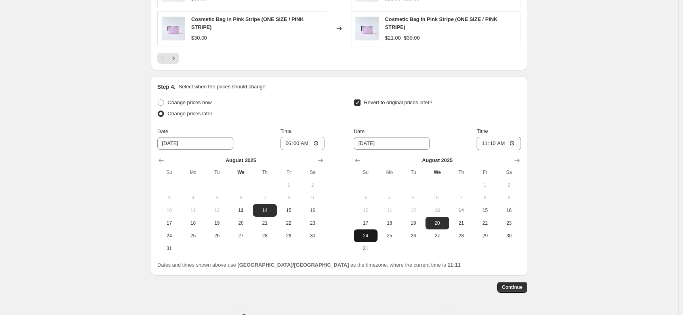  I want to click on span: Mo, so click(389, 172).